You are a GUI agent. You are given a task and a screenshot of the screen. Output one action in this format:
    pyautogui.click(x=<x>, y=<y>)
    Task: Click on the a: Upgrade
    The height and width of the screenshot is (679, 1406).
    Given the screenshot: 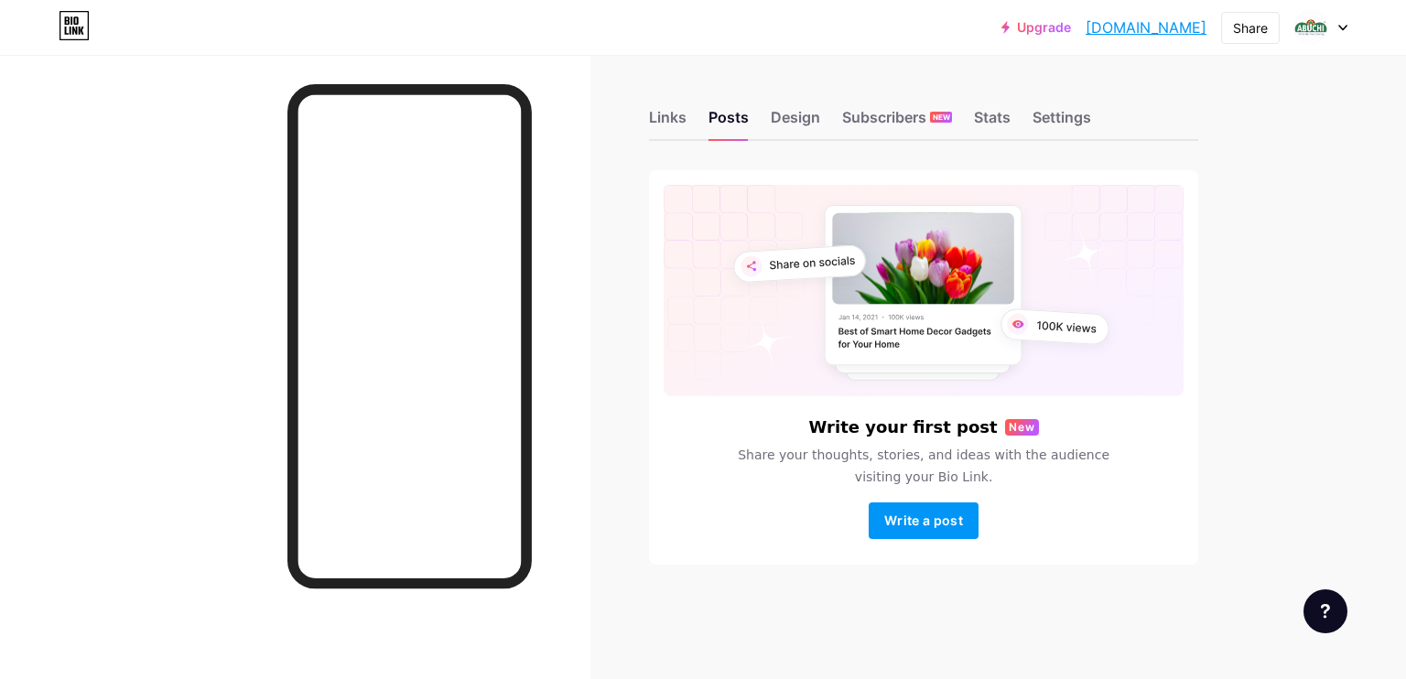 What is the action you would take?
    pyautogui.click(x=1036, y=27)
    